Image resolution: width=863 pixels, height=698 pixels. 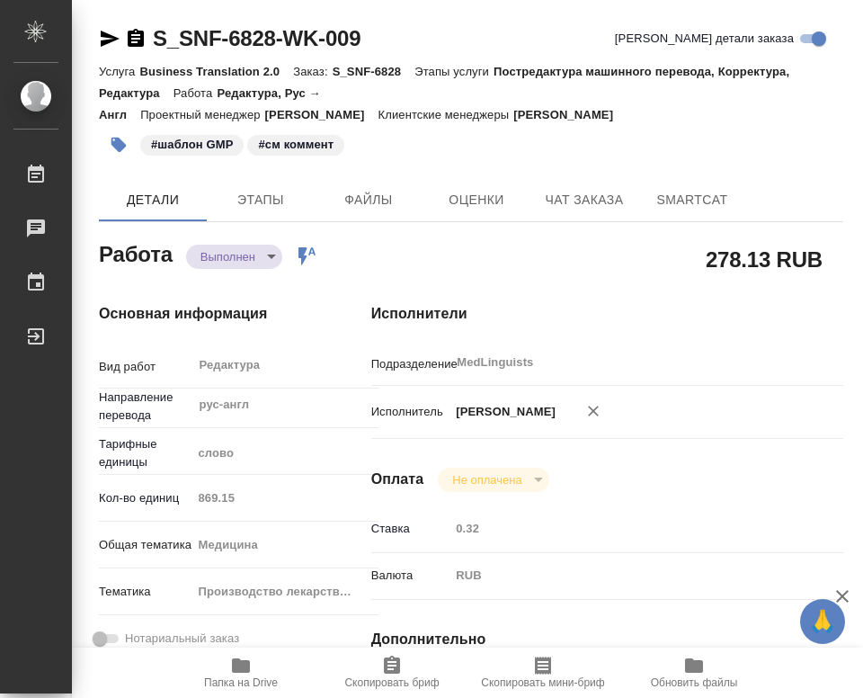 What do you see at coordinates (692, 200) in the screenshot?
I see `span: SmartCat` at bounding box center [692, 200].